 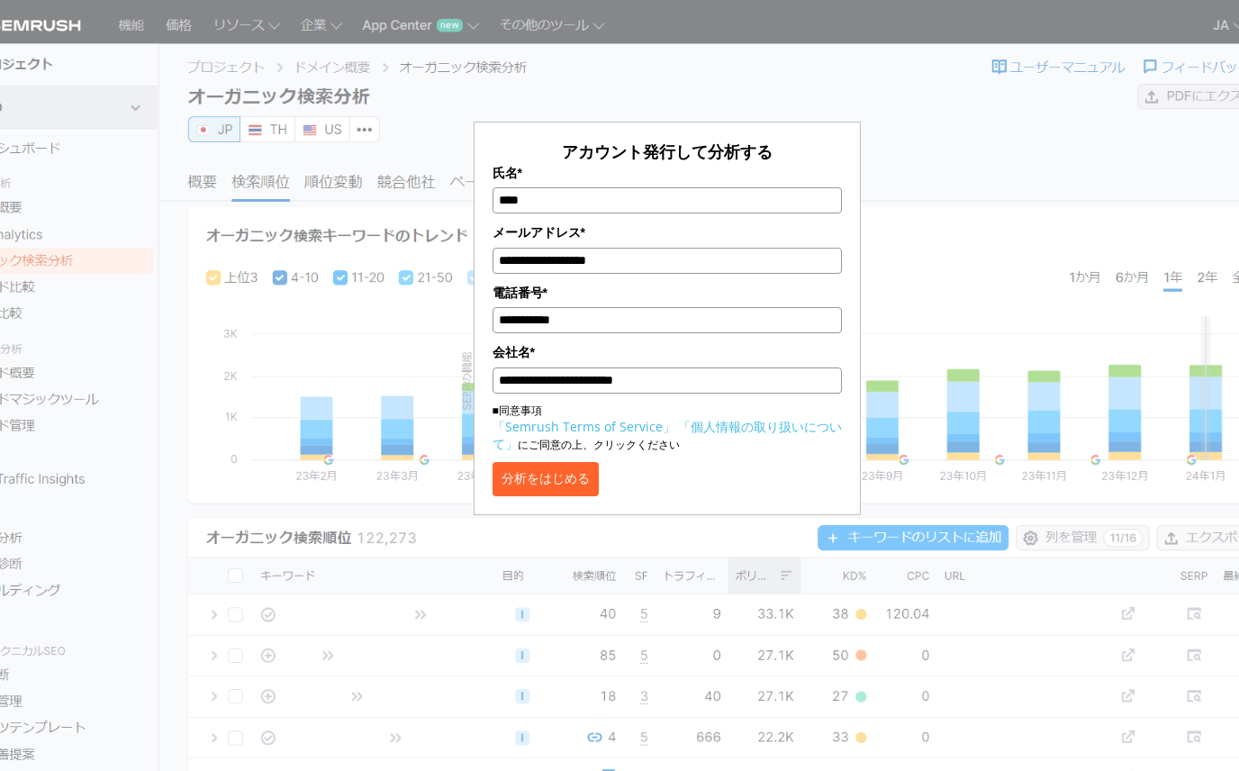 I want to click on label: 電話番号*, so click(x=667, y=293).